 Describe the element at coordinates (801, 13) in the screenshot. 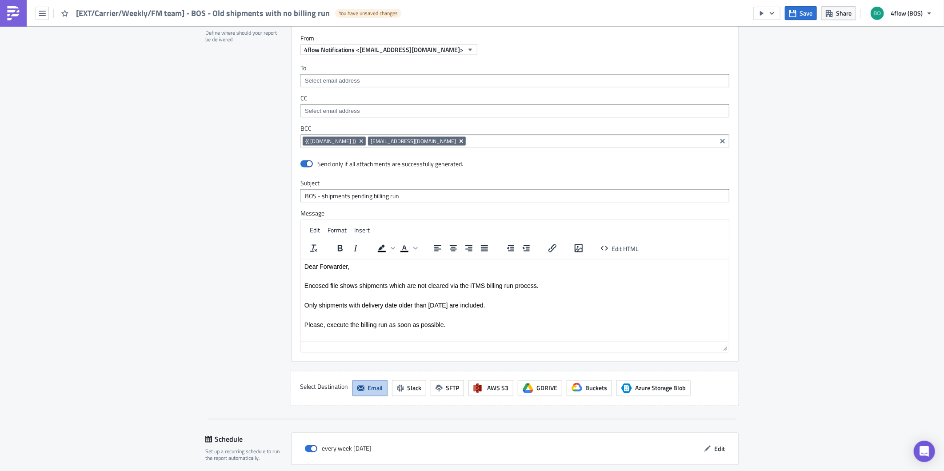

I see `button: Save` at that location.